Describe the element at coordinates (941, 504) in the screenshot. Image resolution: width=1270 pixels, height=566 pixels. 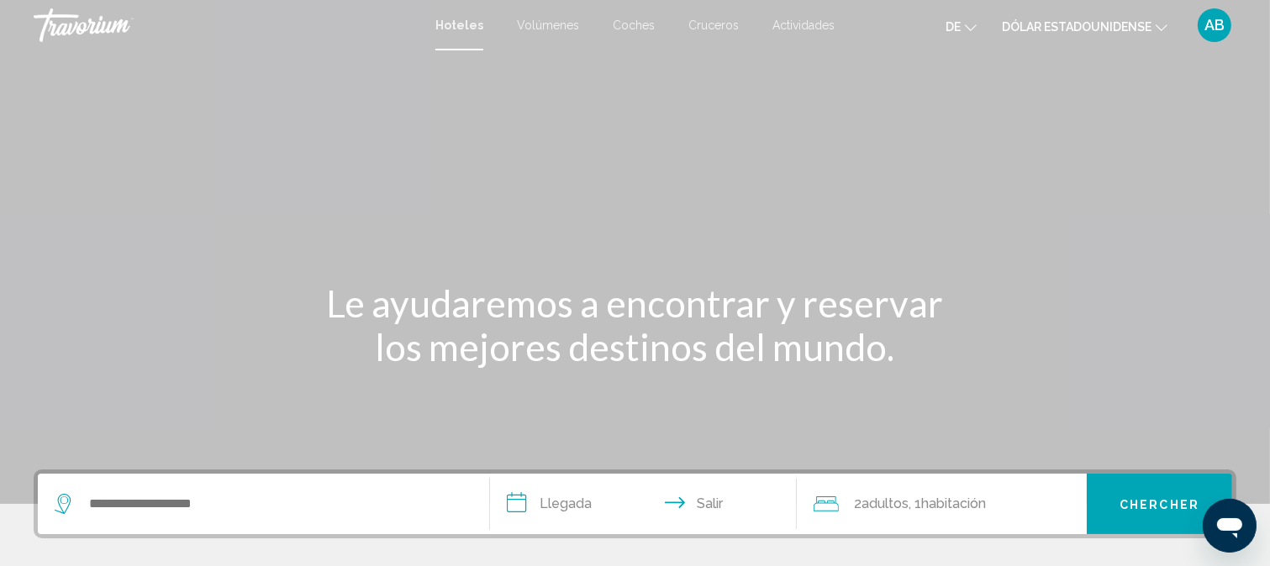
I see `button: Viajeros: 2 adultos, 0 niños` at that location.